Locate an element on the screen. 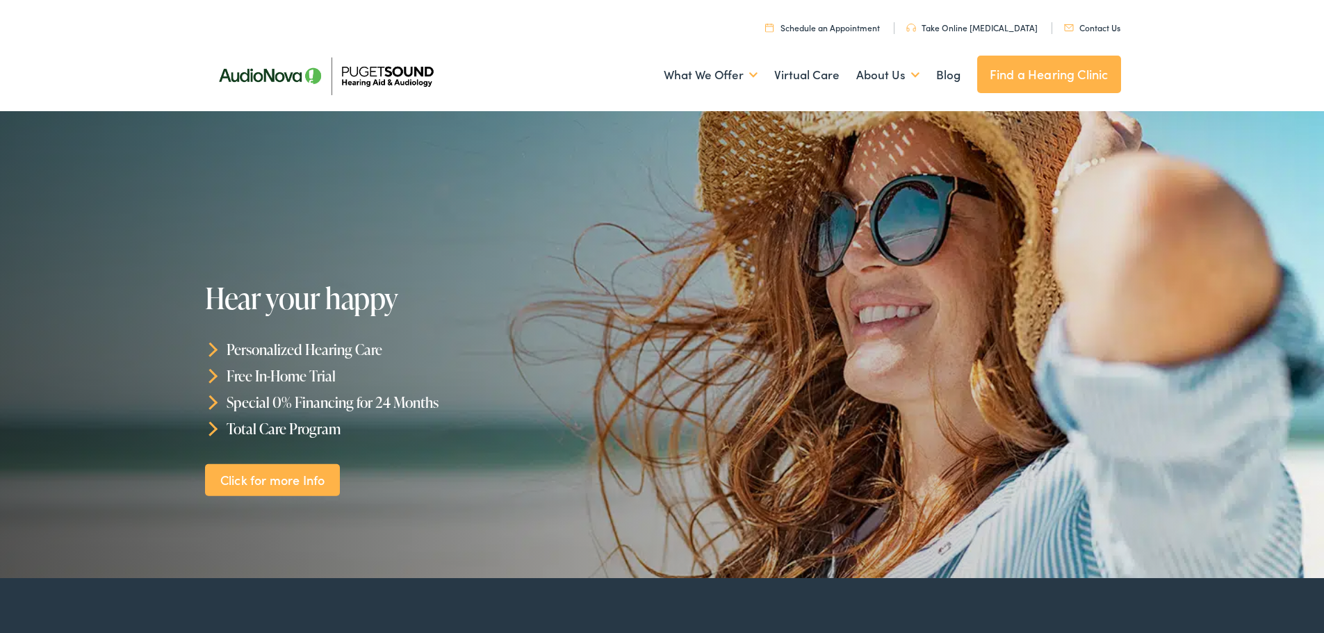  li: Free In-Home Trial is located at coordinates (436, 376).